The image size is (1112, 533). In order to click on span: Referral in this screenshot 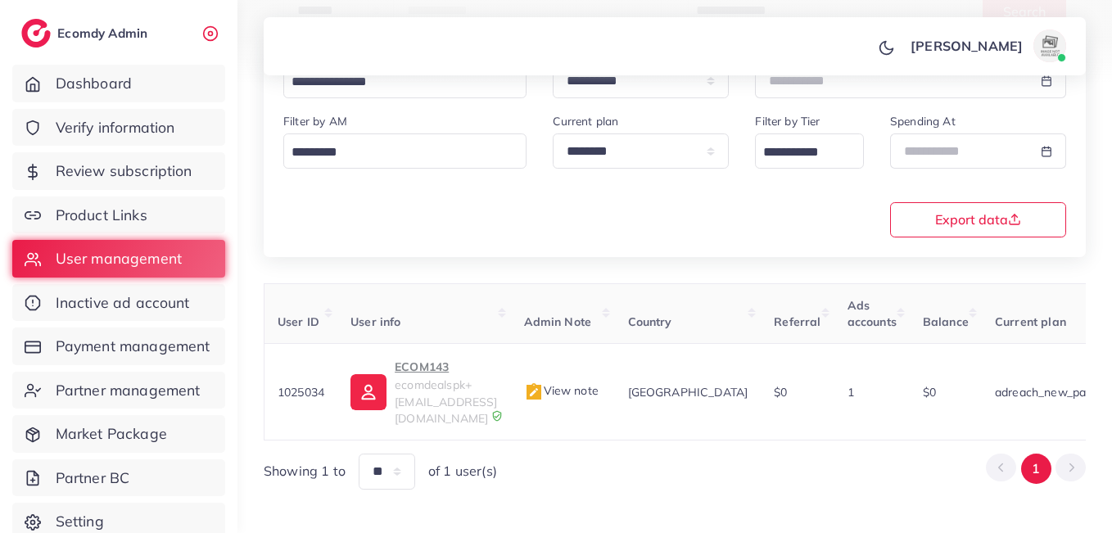, I will do `click(796, 322)`.